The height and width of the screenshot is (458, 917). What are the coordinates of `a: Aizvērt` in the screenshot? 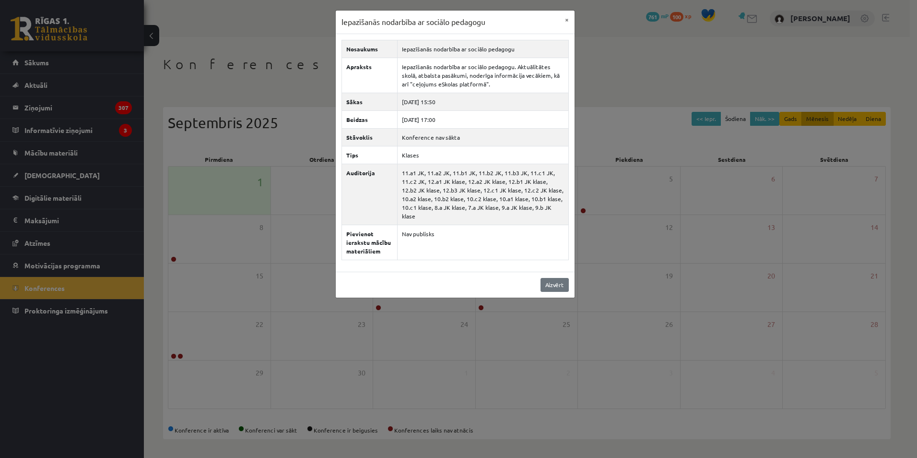 It's located at (555, 285).